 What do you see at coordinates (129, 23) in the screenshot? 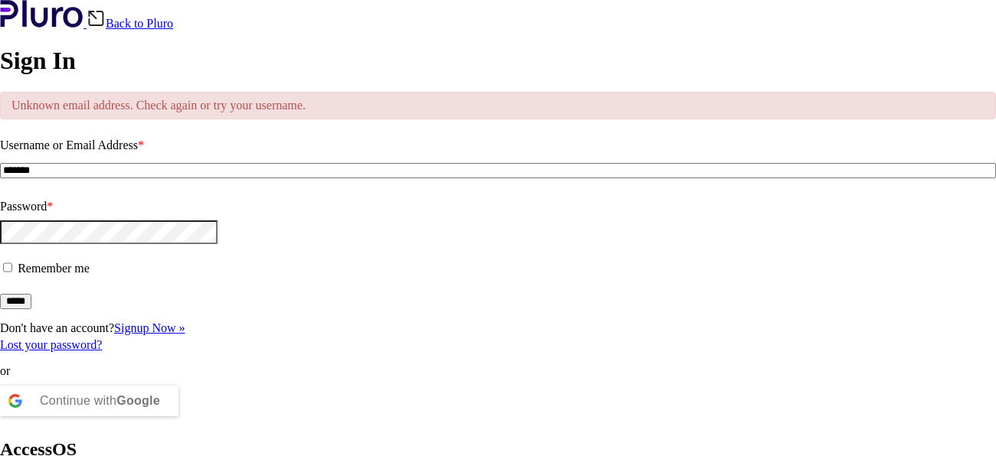
I see `a: Back to Pluro` at bounding box center [129, 23].